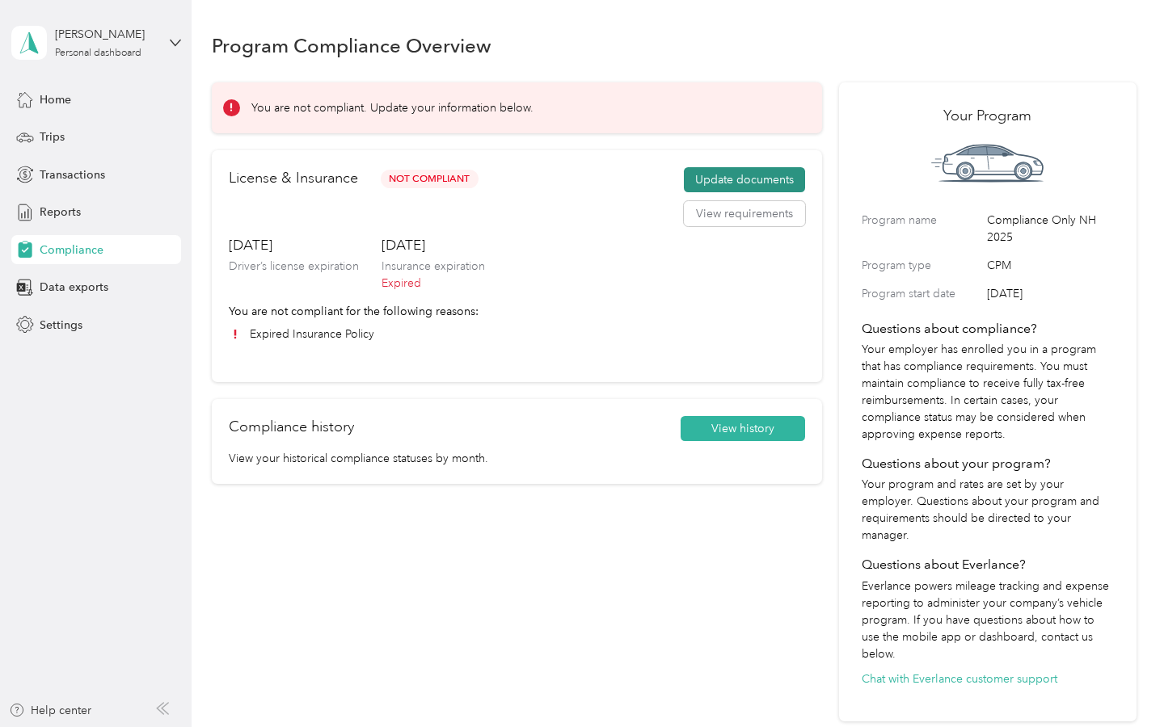  What do you see at coordinates (50, 711) in the screenshot?
I see `div: Help center` at bounding box center [50, 711].